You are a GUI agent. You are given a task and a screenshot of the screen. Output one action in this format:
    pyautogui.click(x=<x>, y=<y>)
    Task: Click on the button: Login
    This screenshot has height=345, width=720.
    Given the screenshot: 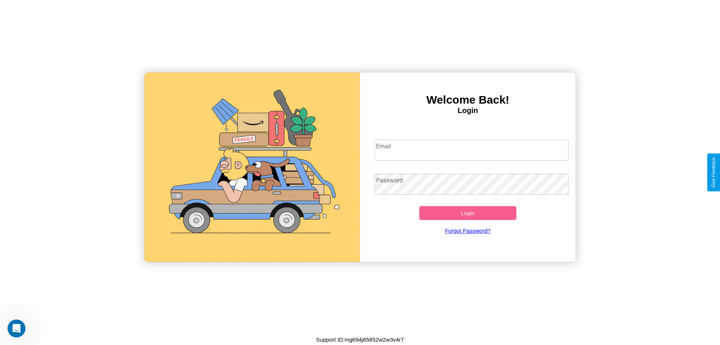 What is the action you would take?
    pyautogui.click(x=468, y=213)
    